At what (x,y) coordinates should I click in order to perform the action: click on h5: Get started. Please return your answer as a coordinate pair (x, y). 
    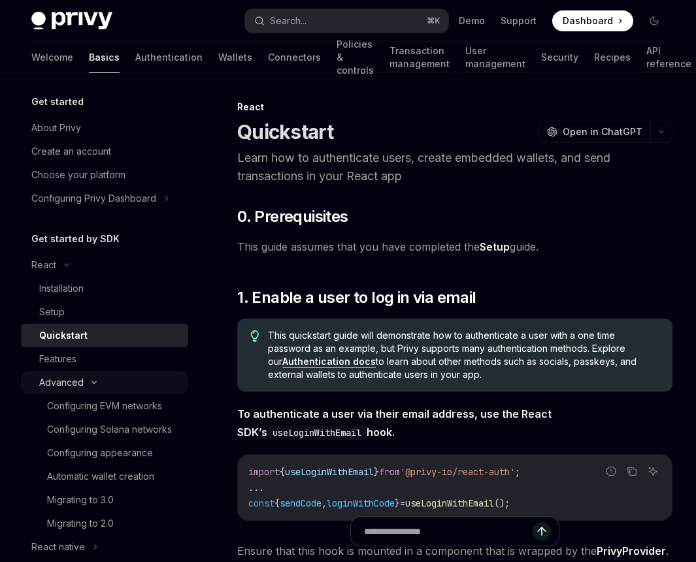
    Looking at the image, I should click on (57, 102).